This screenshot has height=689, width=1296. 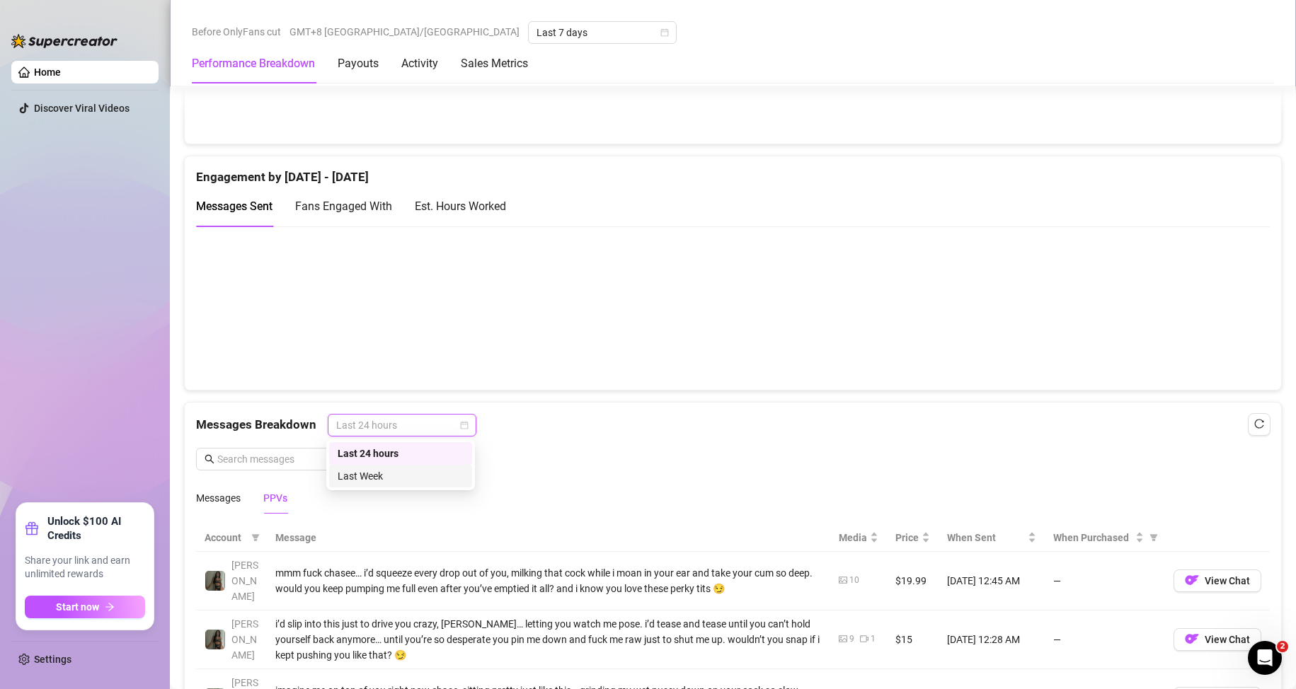 I want to click on span: Start now, so click(x=77, y=607).